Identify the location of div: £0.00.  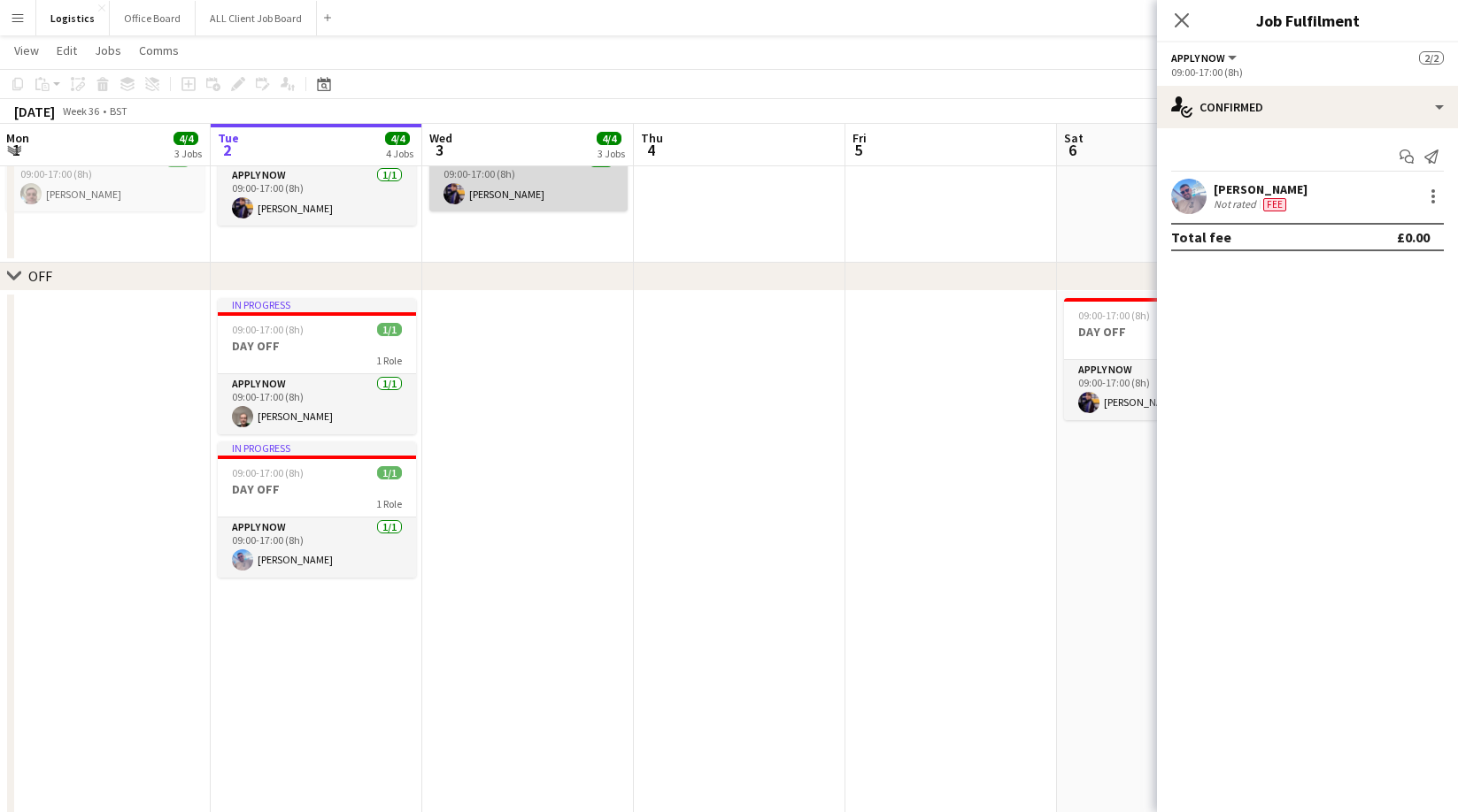
(1413, 237).